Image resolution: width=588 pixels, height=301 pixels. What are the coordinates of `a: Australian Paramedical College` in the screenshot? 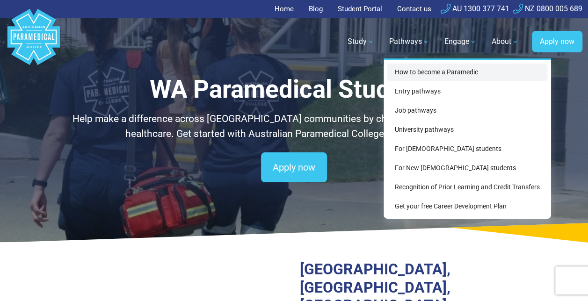 It's located at (34, 42).